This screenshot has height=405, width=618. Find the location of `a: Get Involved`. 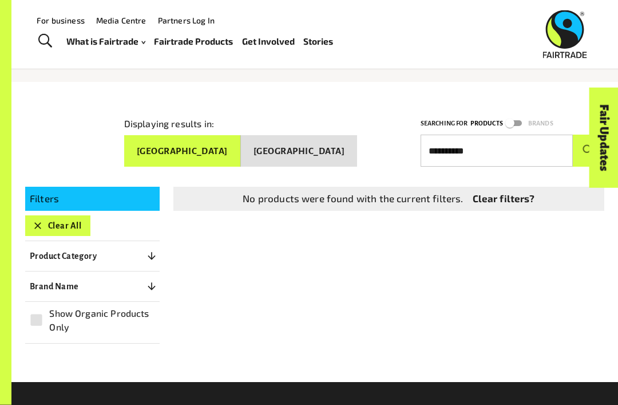

a: Get Involved is located at coordinates (269, 41).